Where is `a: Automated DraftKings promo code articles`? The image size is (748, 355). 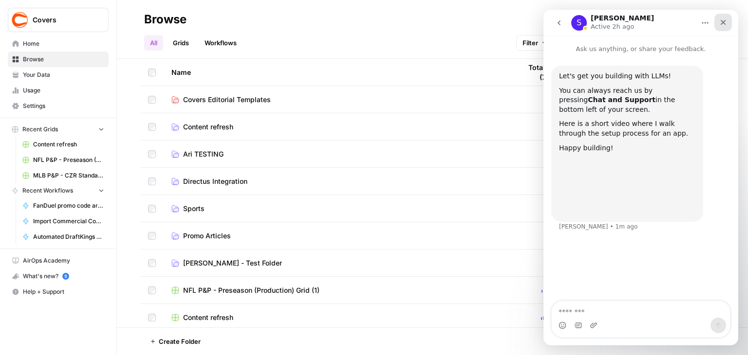 a: Automated DraftKings promo code articles is located at coordinates (63, 237).